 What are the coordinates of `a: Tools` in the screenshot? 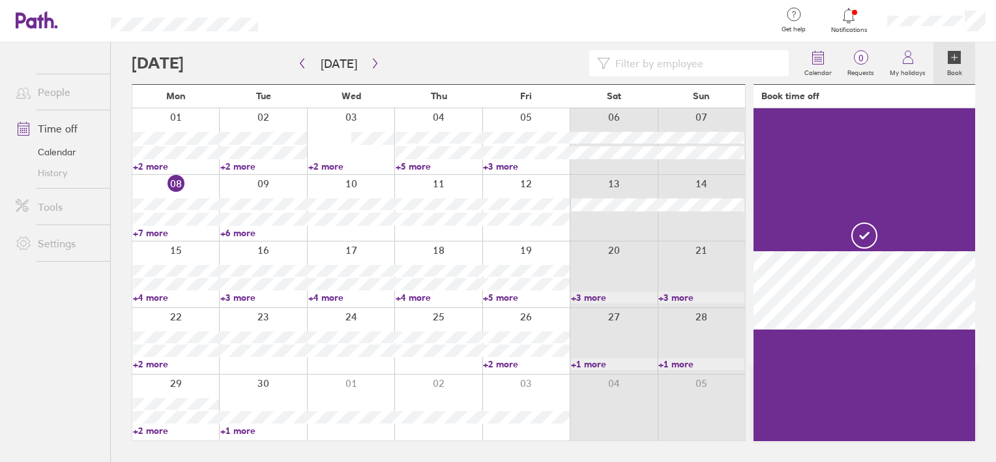 It's located at (57, 207).